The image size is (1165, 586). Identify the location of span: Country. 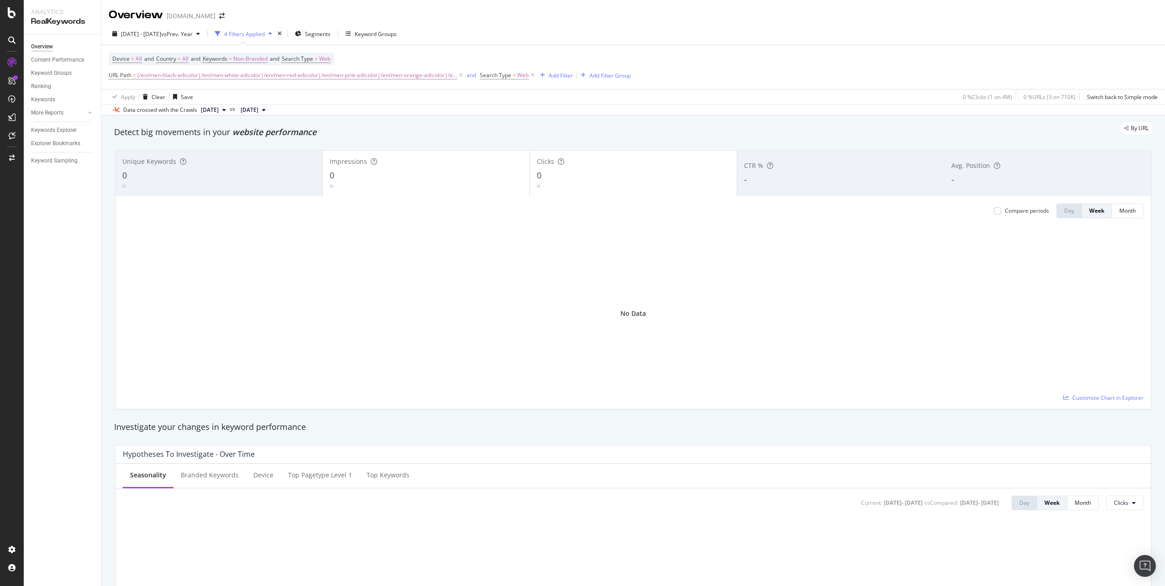
(166, 58).